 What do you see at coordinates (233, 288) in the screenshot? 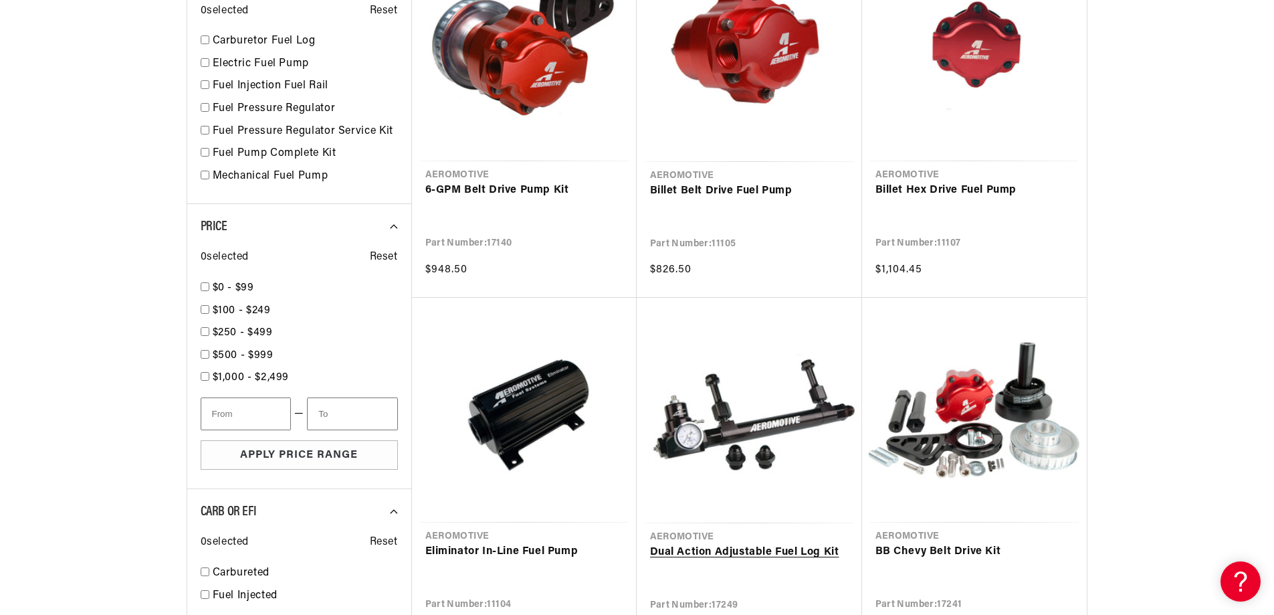
I see `span: $0 - $99` at bounding box center [233, 288].